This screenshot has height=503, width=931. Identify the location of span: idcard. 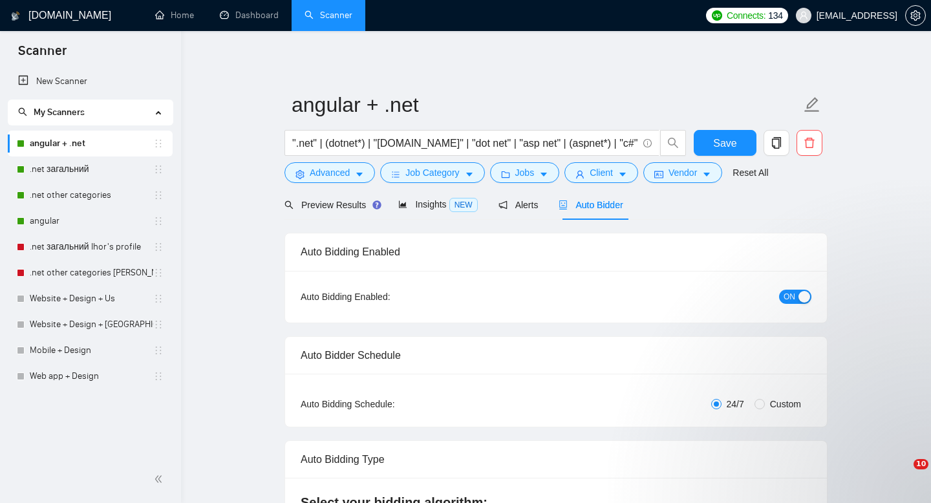
(659, 174).